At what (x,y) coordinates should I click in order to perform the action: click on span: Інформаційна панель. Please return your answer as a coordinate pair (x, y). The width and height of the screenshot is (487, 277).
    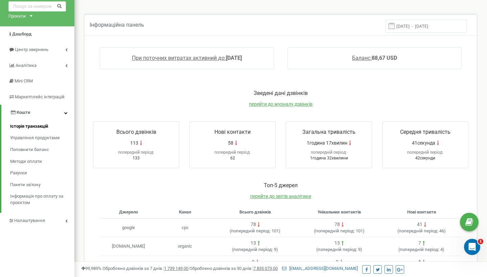
    Looking at the image, I should click on (117, 25).